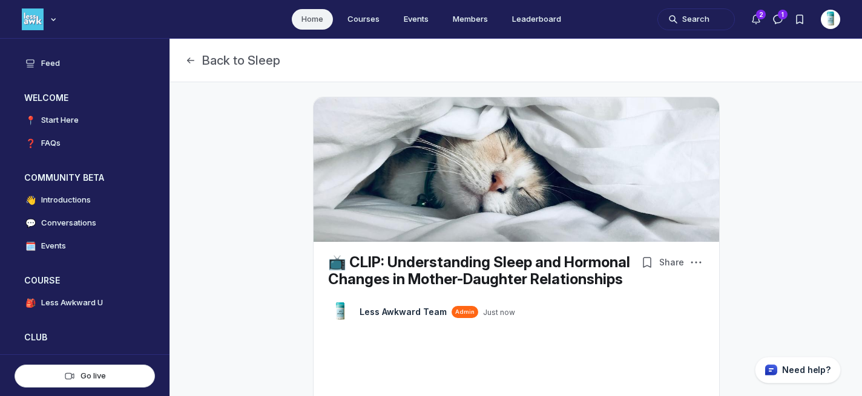 The height and width of the screenshot is (396, 862). Describe the element at coordinates (85, 376) in the screenshot. I see `button: Go live` at that location.